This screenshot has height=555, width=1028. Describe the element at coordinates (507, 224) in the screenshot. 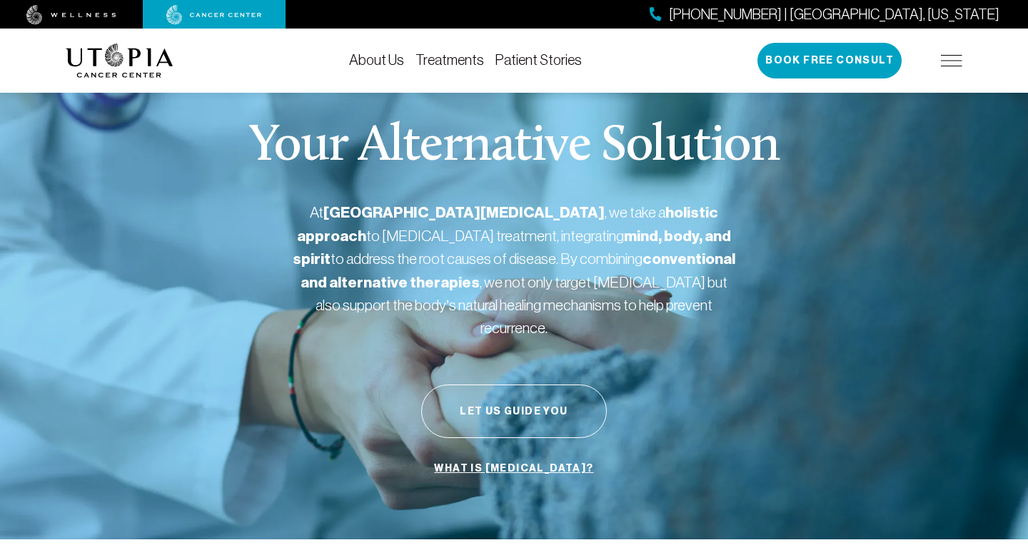

I see `strong: holistic approach` at that location.